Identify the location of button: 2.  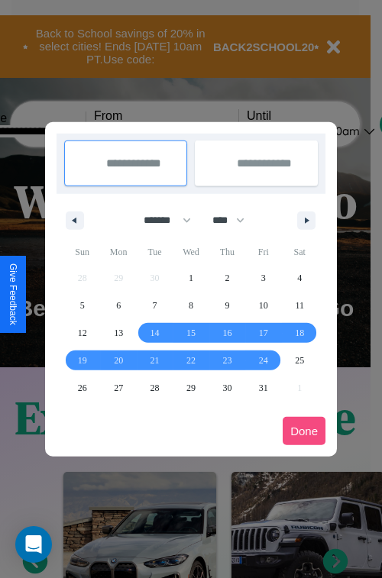
(227, 278).